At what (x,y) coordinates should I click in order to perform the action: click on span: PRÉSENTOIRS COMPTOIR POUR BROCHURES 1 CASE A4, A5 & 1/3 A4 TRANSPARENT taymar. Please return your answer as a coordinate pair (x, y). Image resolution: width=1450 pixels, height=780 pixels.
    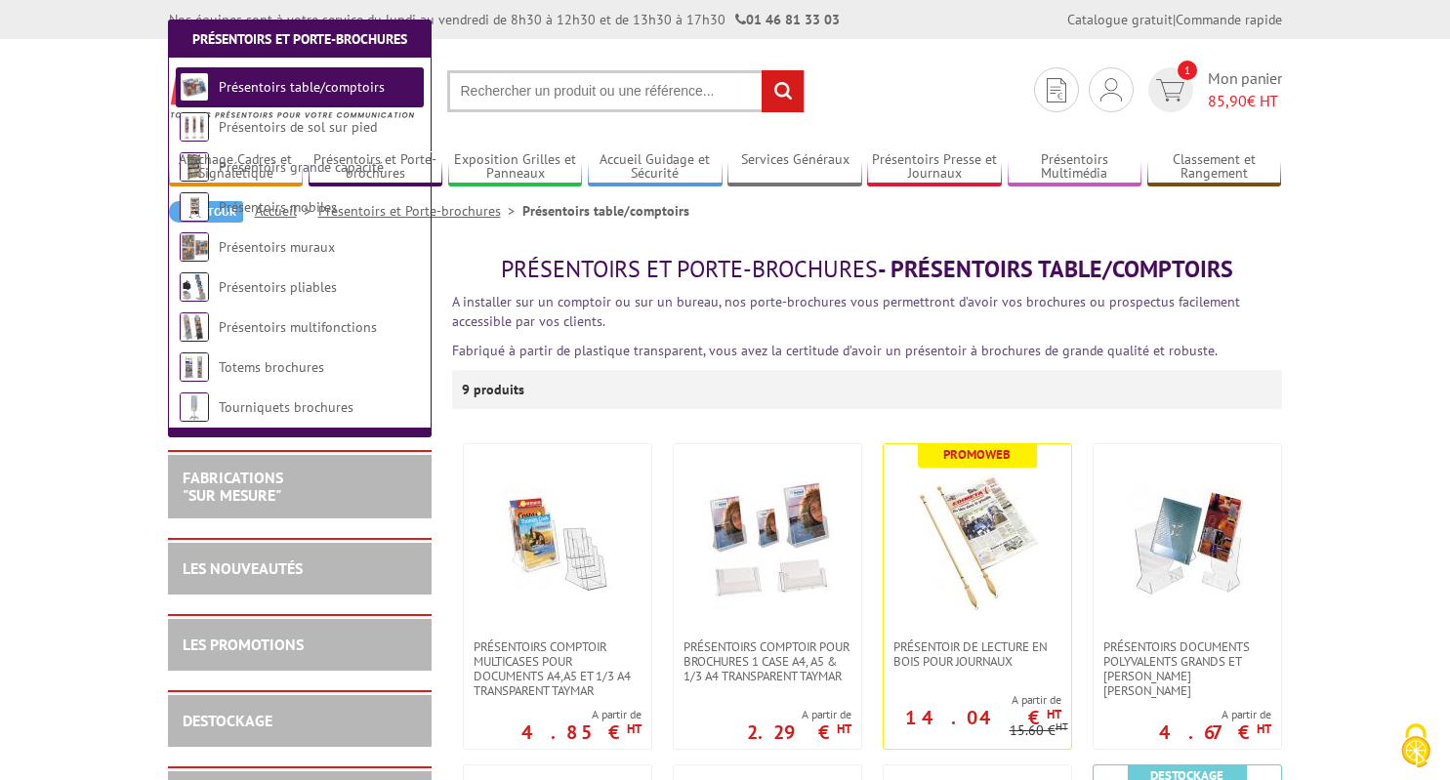
    Looking at the image, I should click on (768, 661).